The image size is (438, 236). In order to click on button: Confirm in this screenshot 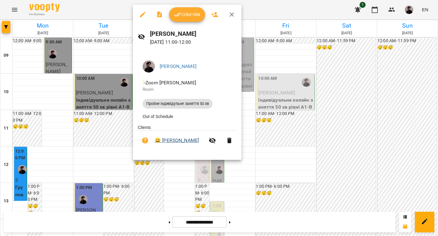, I will do `click(187, 15)`.